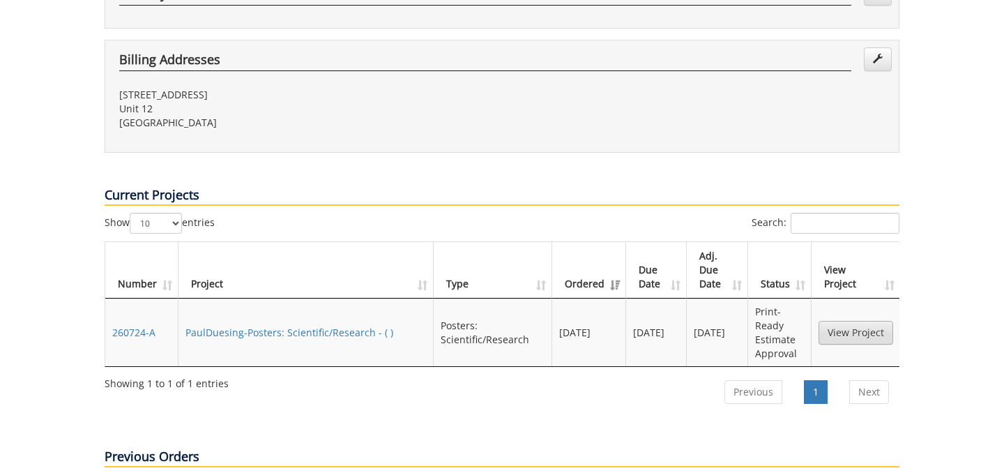 This screenshot has height=473, width=1004. I want to click on a: Edit Addresses, so click(878, 59).